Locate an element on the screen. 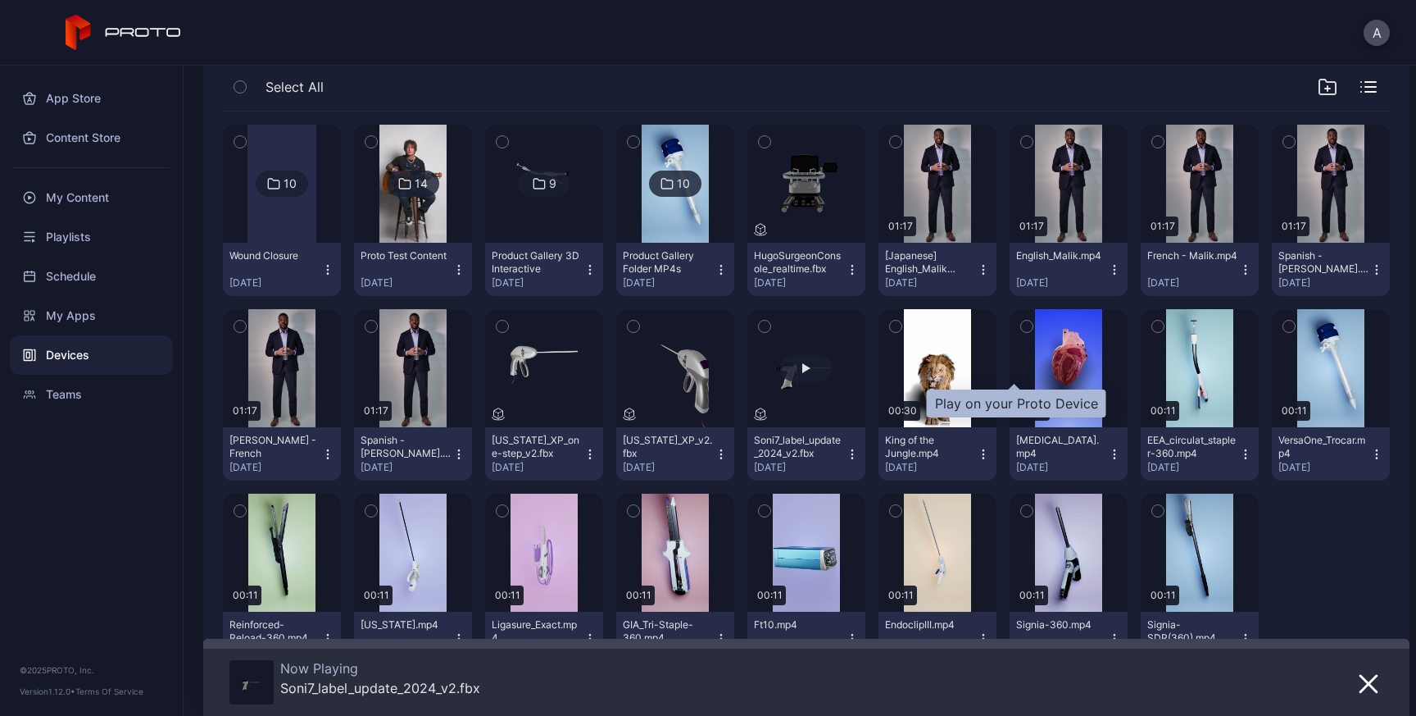 This screenshot has width=1416, height=716. div: English_Malik.mp4 is located at coordinates (1062, 256).